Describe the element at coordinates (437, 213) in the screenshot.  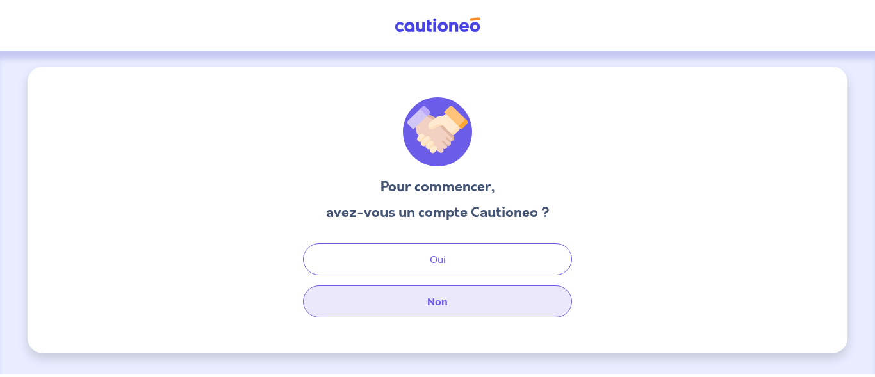
I see `h3: avez-vous un compte Cautioneo ?` at that location.